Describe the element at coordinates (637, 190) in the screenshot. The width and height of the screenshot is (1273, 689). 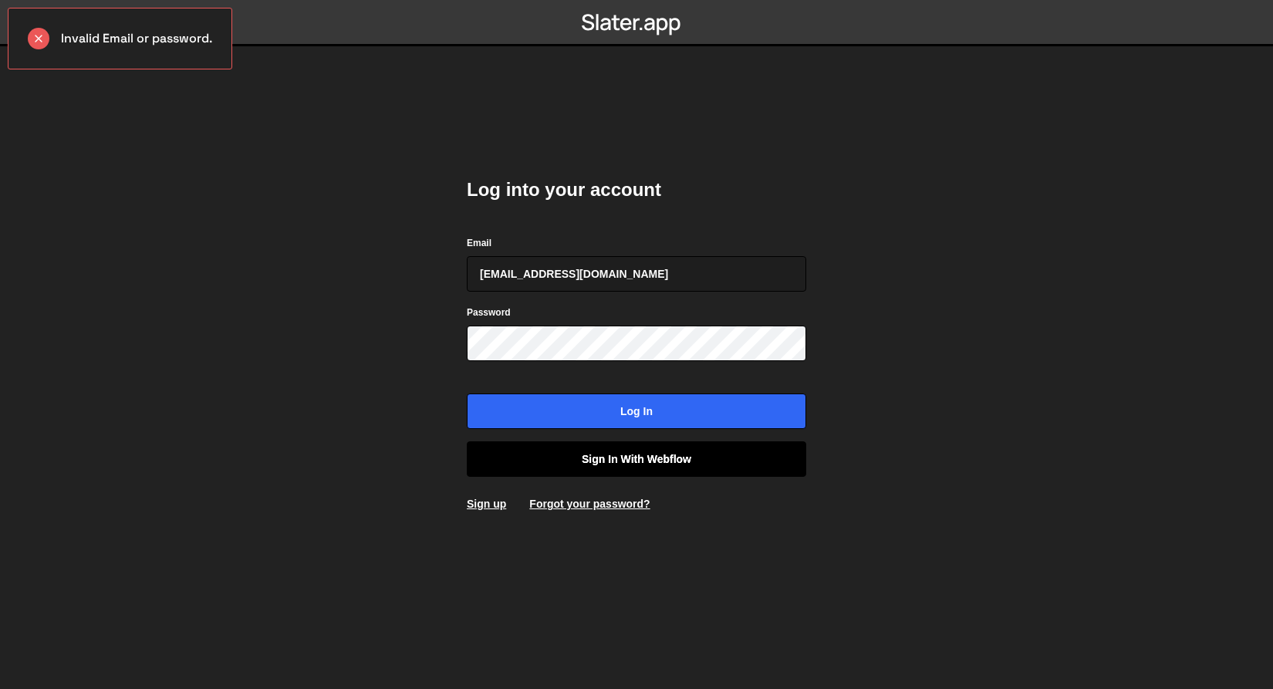
I see `h2: Log into your account` at that location.